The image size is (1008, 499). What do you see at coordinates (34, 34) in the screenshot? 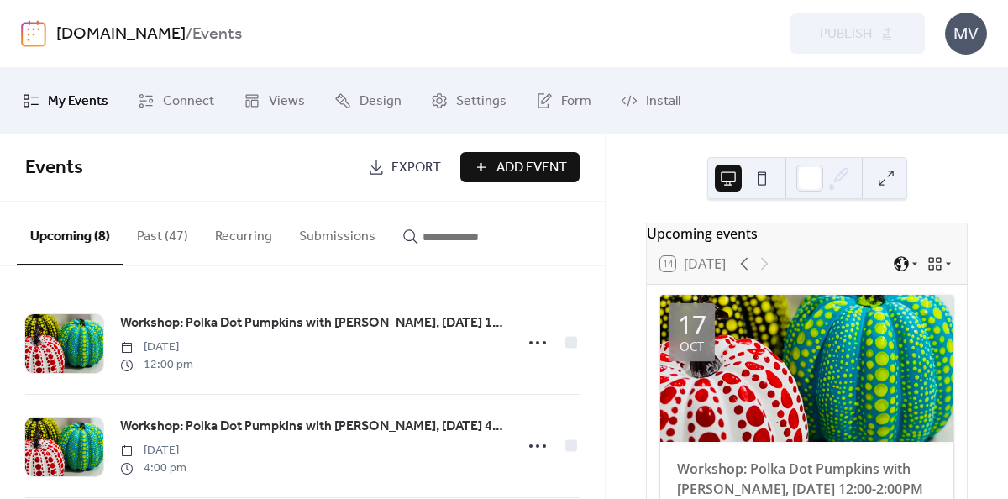
I see `img: logo` at bounding box center [34, 34].